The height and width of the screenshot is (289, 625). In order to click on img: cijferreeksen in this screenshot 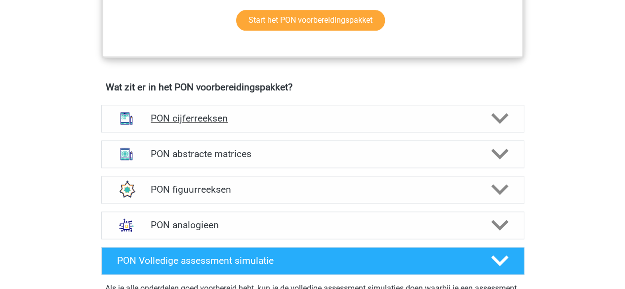, I will do `click(127, 118)`.